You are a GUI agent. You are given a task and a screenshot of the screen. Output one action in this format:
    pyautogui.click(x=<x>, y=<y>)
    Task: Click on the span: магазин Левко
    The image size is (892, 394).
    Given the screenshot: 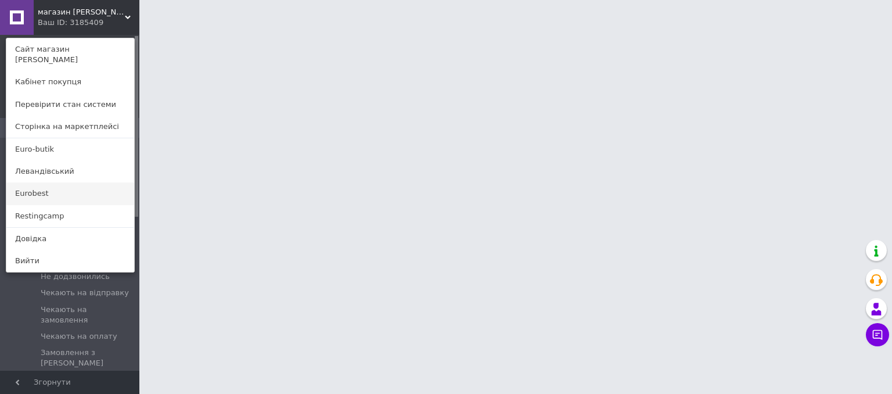 What is the action you would take?
    pyautogui.click(x=81, y=12)
    